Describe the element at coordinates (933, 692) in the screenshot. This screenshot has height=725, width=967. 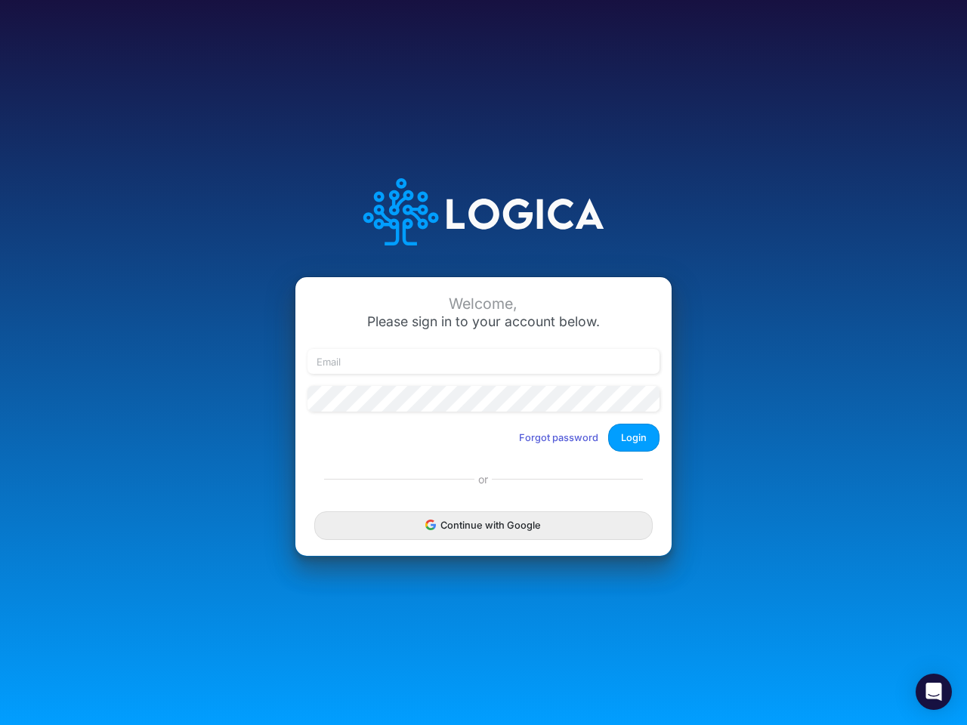
I see `div: Open Intercom Messenger` at that location.